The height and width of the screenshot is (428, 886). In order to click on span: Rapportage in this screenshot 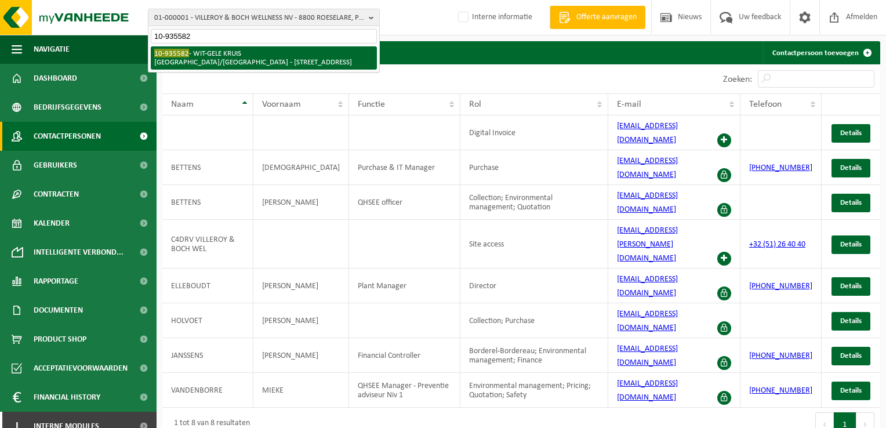, I will do `click(56, 281)`.